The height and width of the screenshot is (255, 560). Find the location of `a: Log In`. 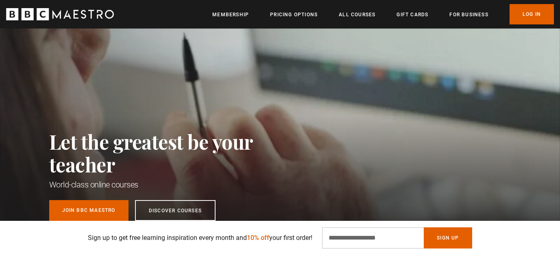

a: Log In is located at coordinates (532, 14).